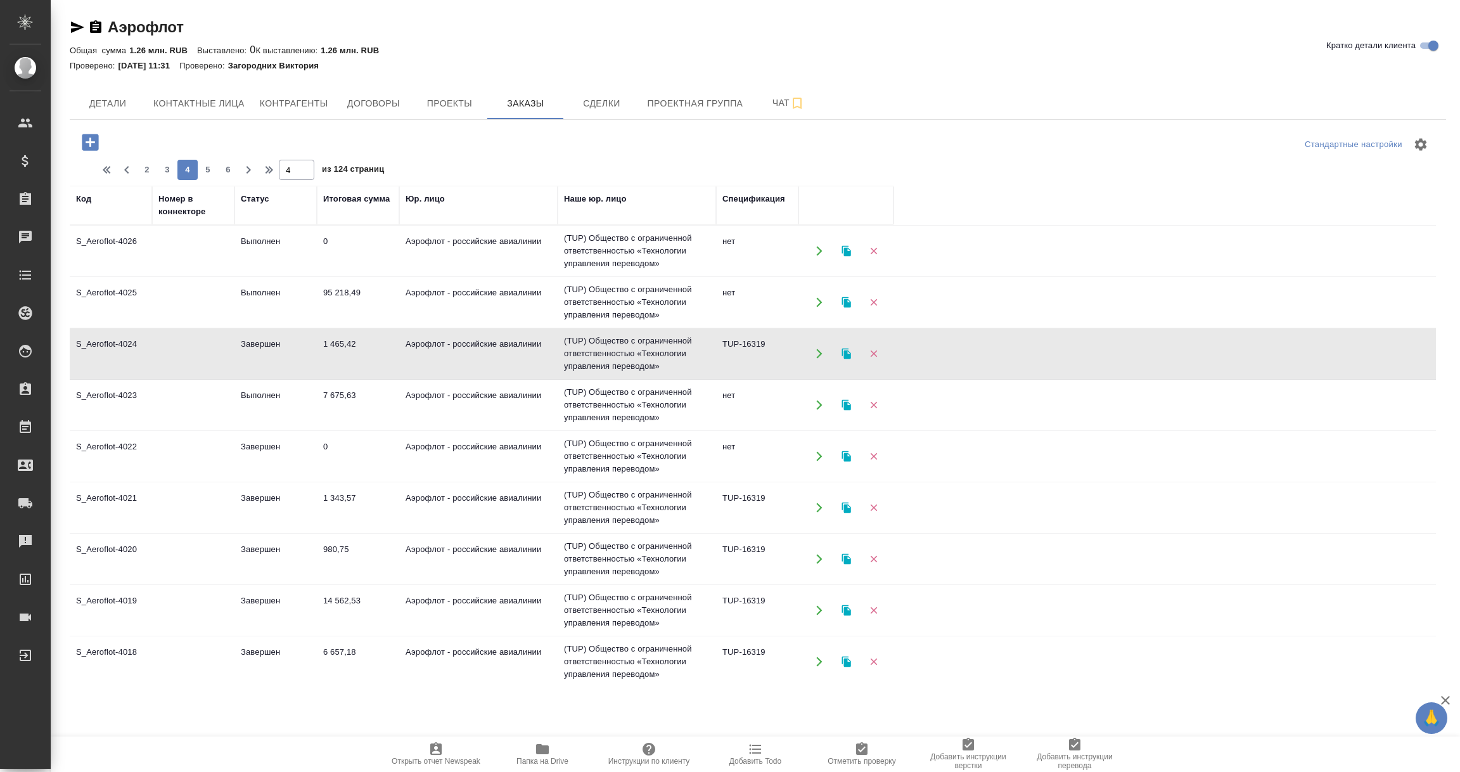 The height and width of the screenshot is (772, 1460). I want to click on span: Контрагенты, so click(294, 103).